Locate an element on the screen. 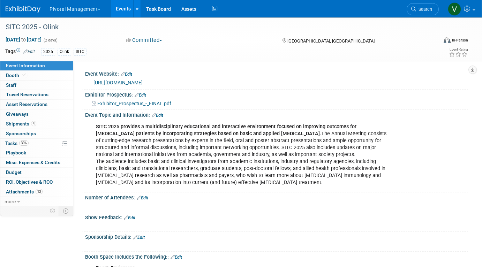  a: Travel Reservations is located at coordinates (37, 94).